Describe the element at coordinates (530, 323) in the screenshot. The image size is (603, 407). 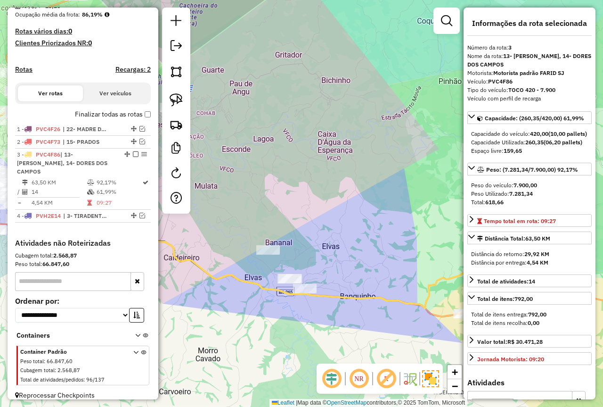
I see `div: Total de itens recolha:` at that location.